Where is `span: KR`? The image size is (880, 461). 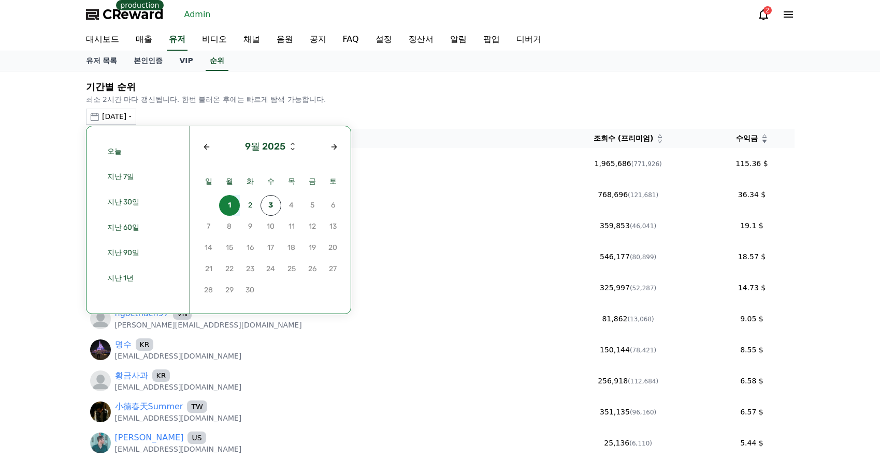 span: KR is located at coordinates (161, 376).